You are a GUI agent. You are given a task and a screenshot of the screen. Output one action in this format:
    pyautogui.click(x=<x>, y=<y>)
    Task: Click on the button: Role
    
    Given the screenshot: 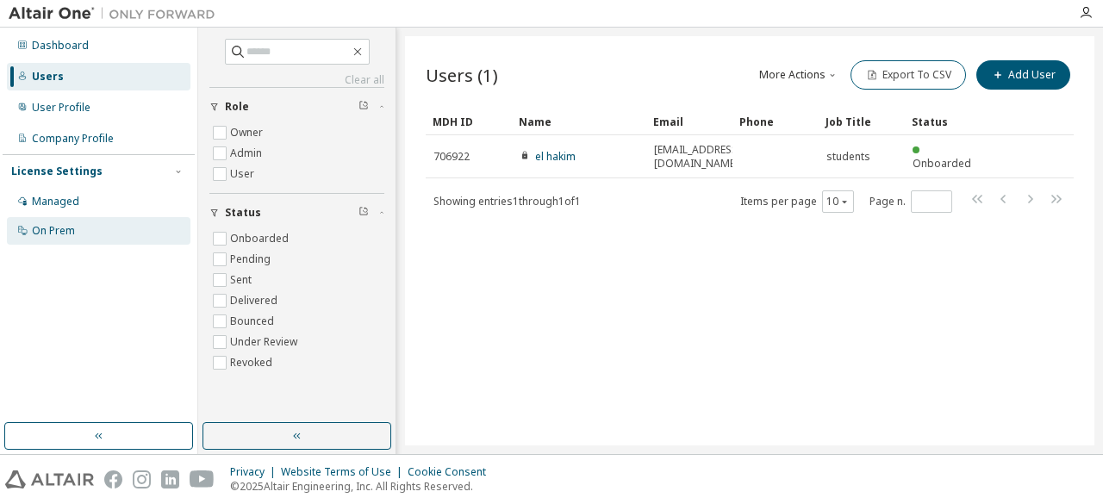 What is the action you would take?
    pyautogui.click(x=296, y=107)
    